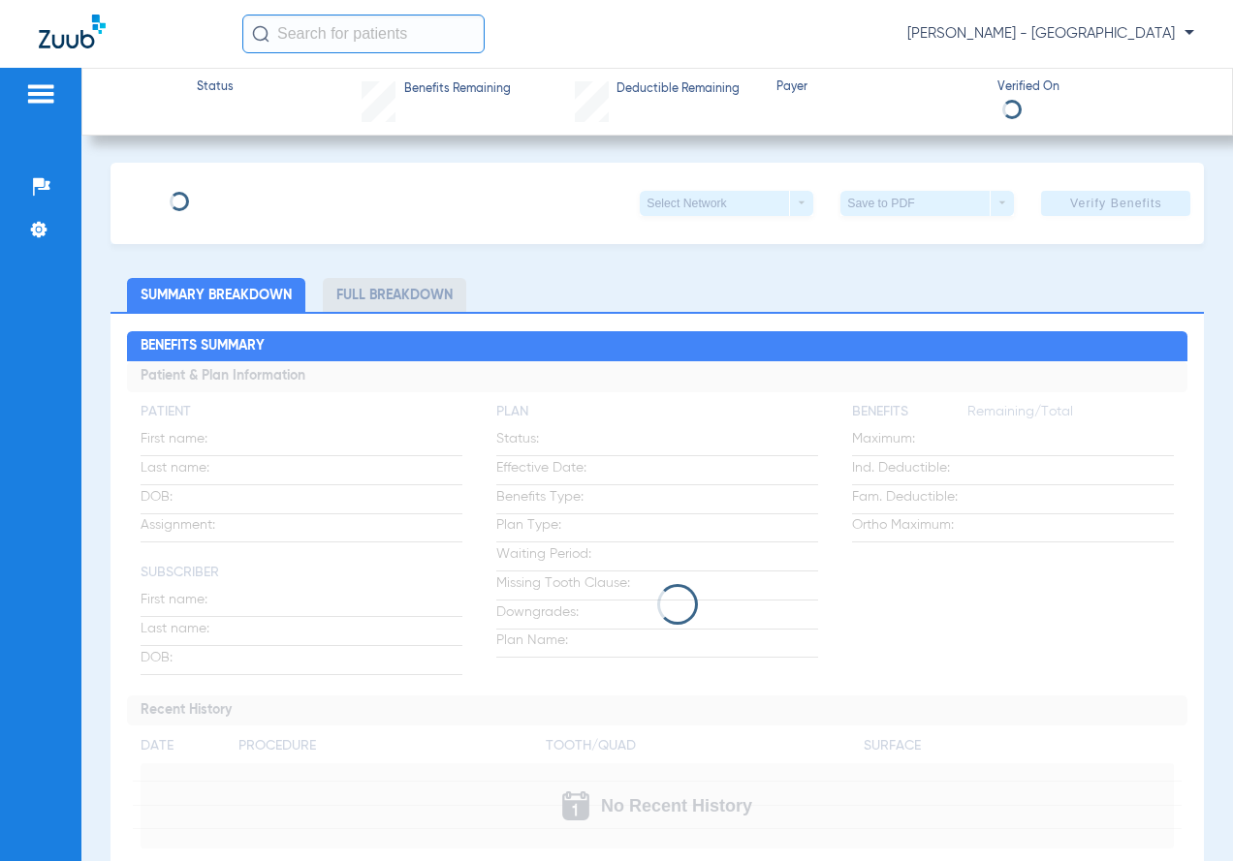 This screenshot has height=861, width=1233. What do you see at coordinates (457, 90) in the screenshot?
I see `span: Benefits Remaining` at bounding box center [457, 90].